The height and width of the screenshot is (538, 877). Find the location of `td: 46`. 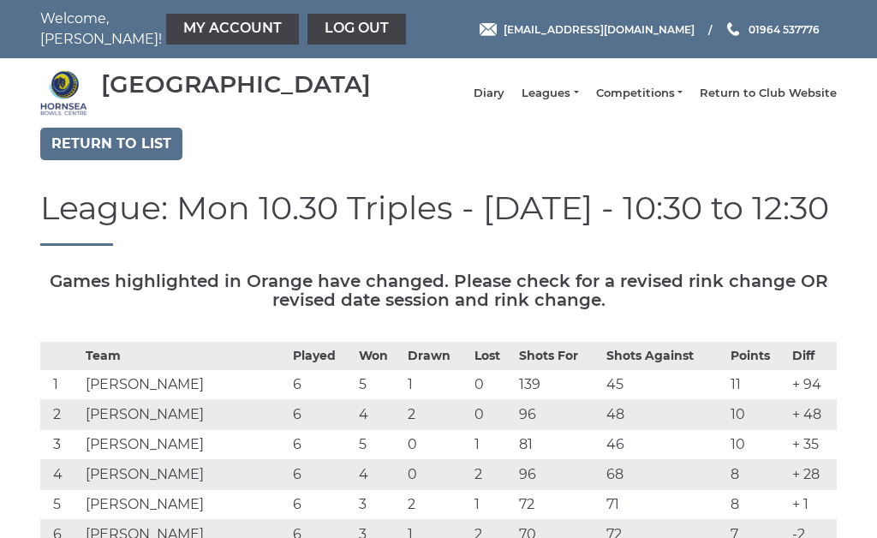

td: 46 is located at coordinates (664, 443).